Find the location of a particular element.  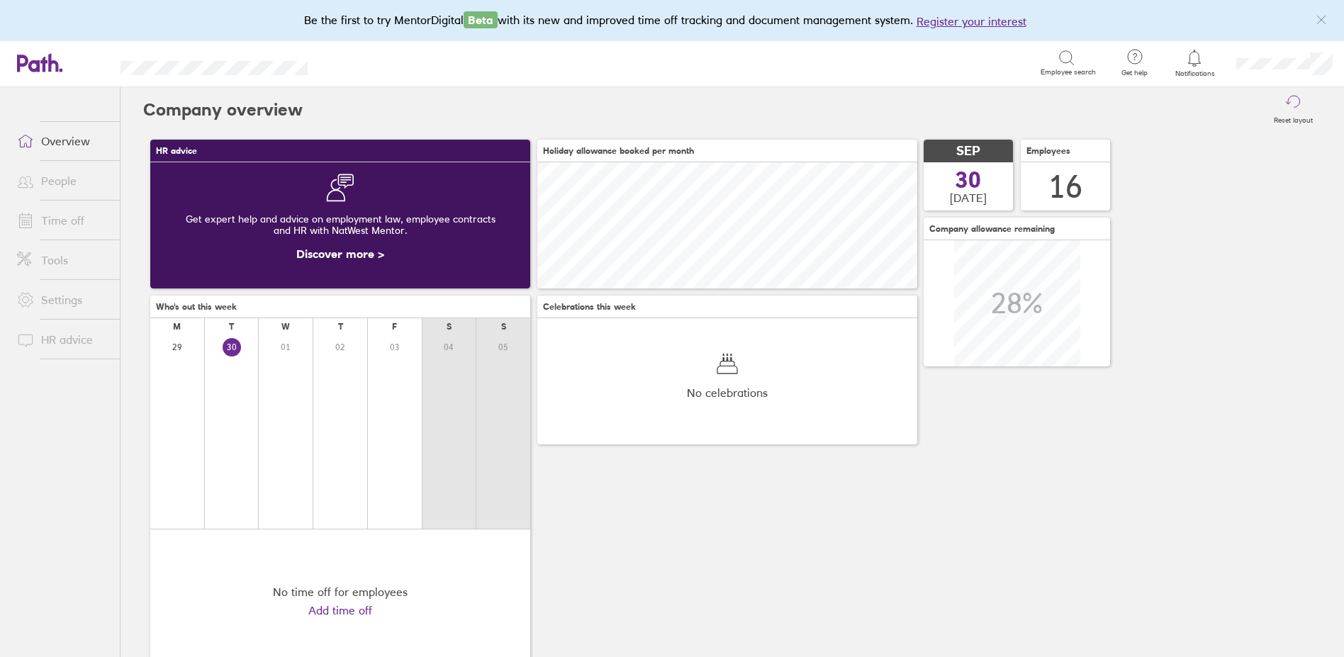

div: No time off for employees is located at coordinates (340, 592).